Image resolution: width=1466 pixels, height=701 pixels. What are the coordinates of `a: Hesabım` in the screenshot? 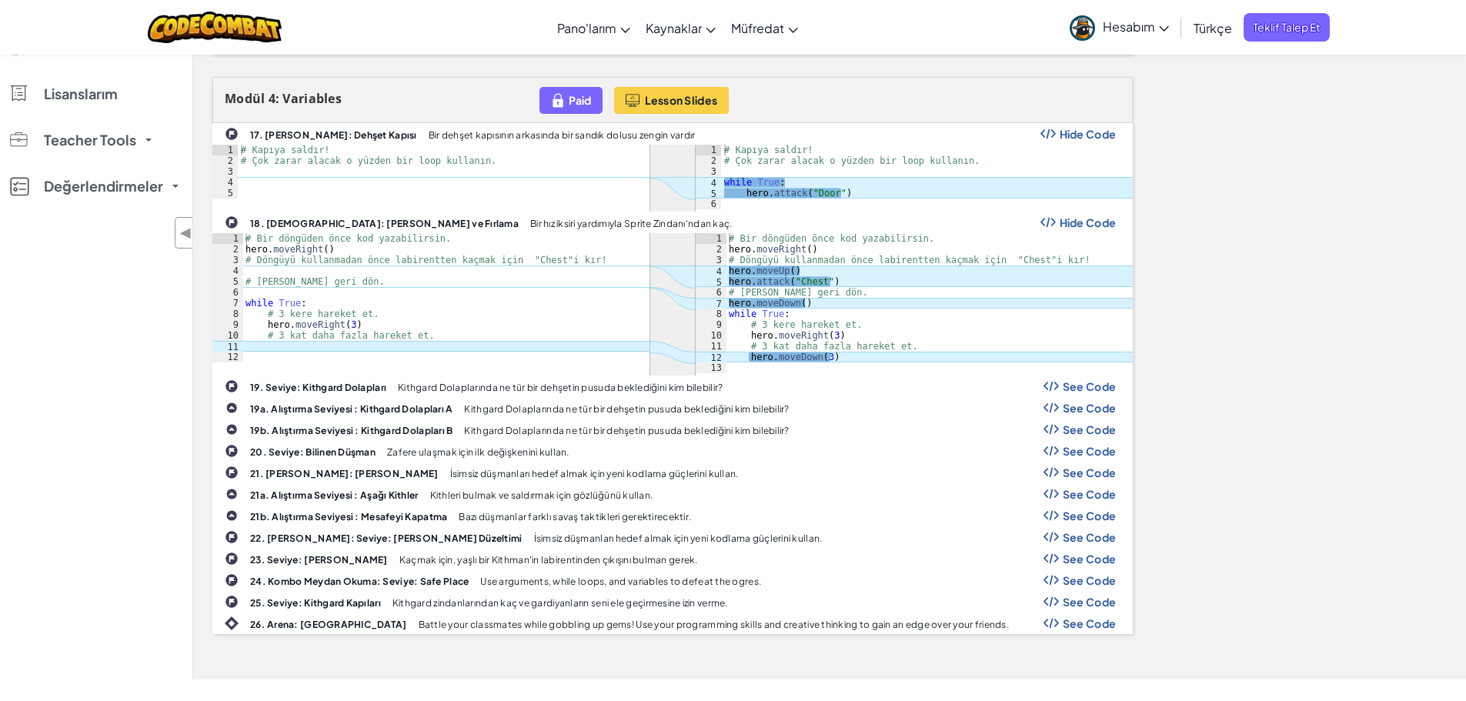 It's located at (1119, 27).